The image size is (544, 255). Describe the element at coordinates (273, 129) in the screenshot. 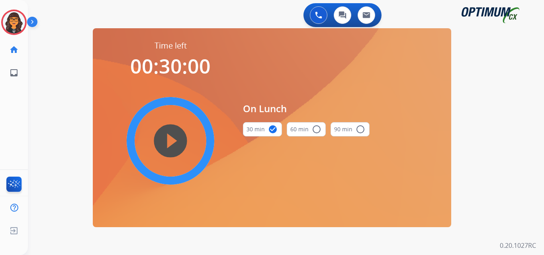

I see `mat-icon: check_circle` at that location.